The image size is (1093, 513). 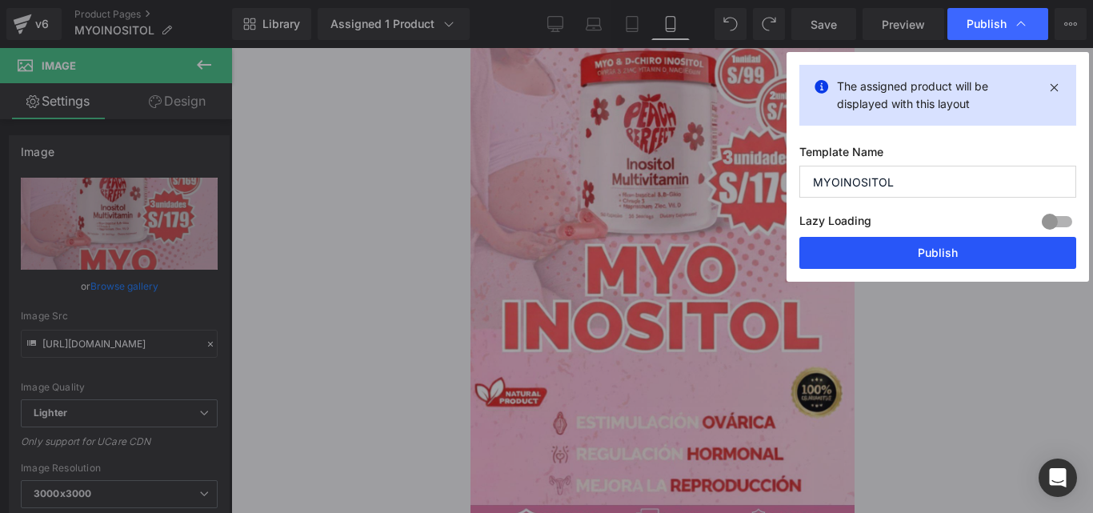 I want to click on button: Publish, so click(x=938, y=253).